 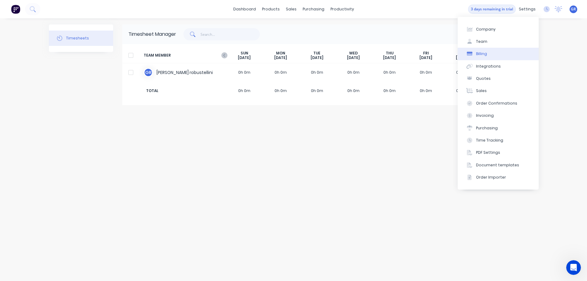 What do you see at coordinates (527, 9) in the screenshot?
I see `div: settings` at bounding box center [527, 9].